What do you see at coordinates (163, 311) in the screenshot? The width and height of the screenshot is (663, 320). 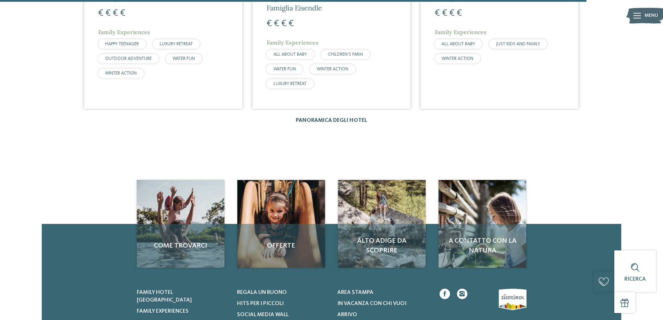 I see `span: Family experiences` at bounding box center [163, 311].